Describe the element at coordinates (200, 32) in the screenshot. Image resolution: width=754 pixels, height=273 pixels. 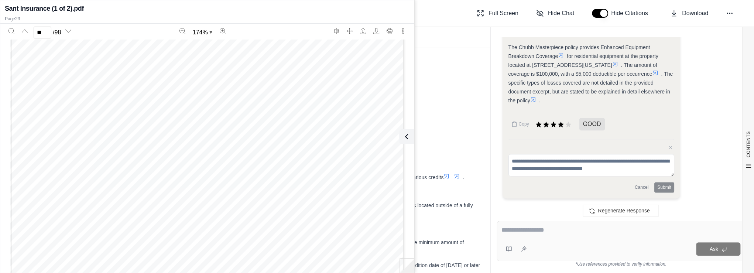
I see `span: 174 %` at that location.